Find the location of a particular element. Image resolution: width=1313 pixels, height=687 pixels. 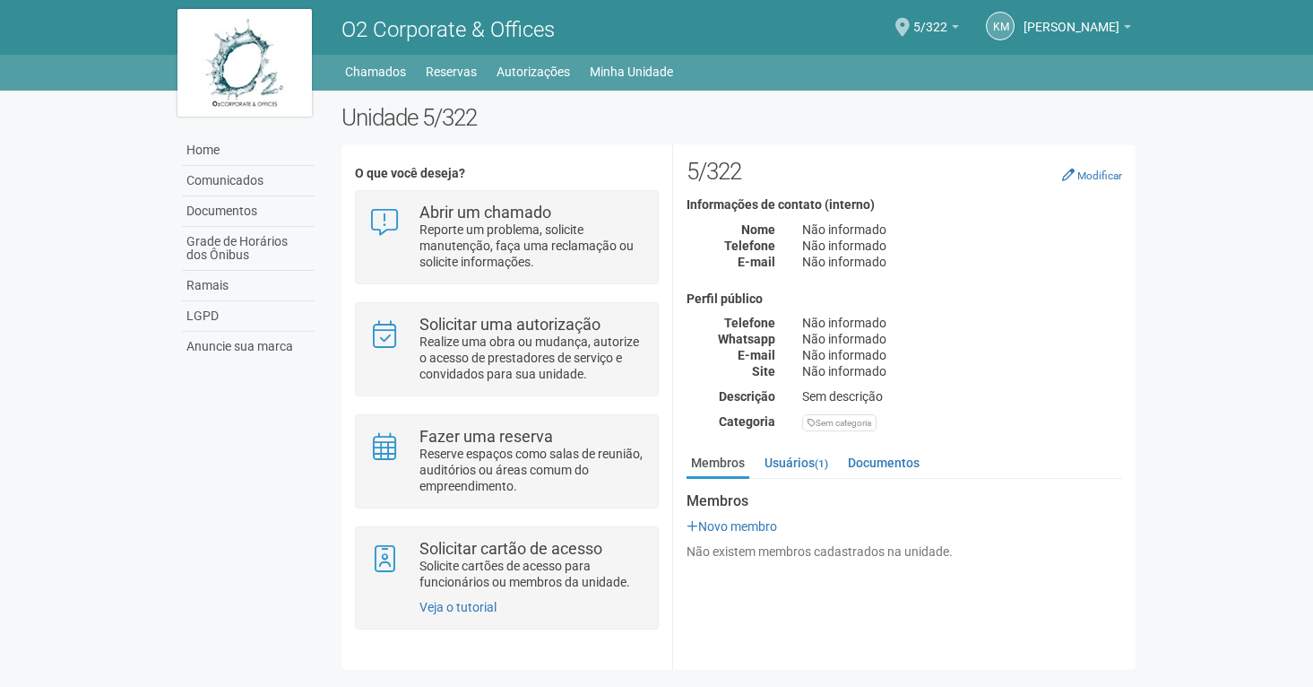

strong: Abrir um chamado is located at coordinates (485, 212).